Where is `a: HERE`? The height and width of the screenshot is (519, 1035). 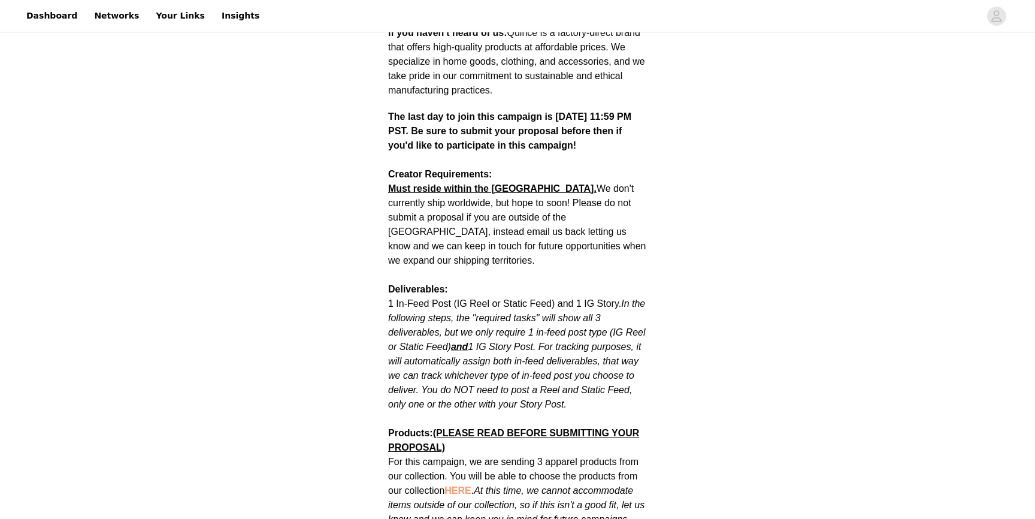 a: HERE is located at coordinates (458, 490).